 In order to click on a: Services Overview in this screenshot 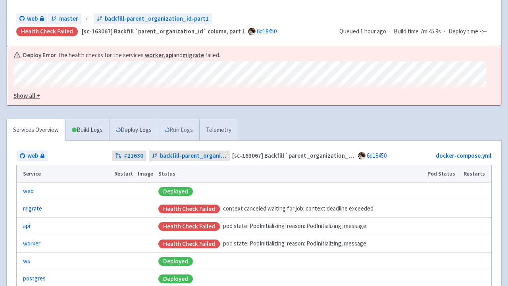, I will do `click(36, 130)`.